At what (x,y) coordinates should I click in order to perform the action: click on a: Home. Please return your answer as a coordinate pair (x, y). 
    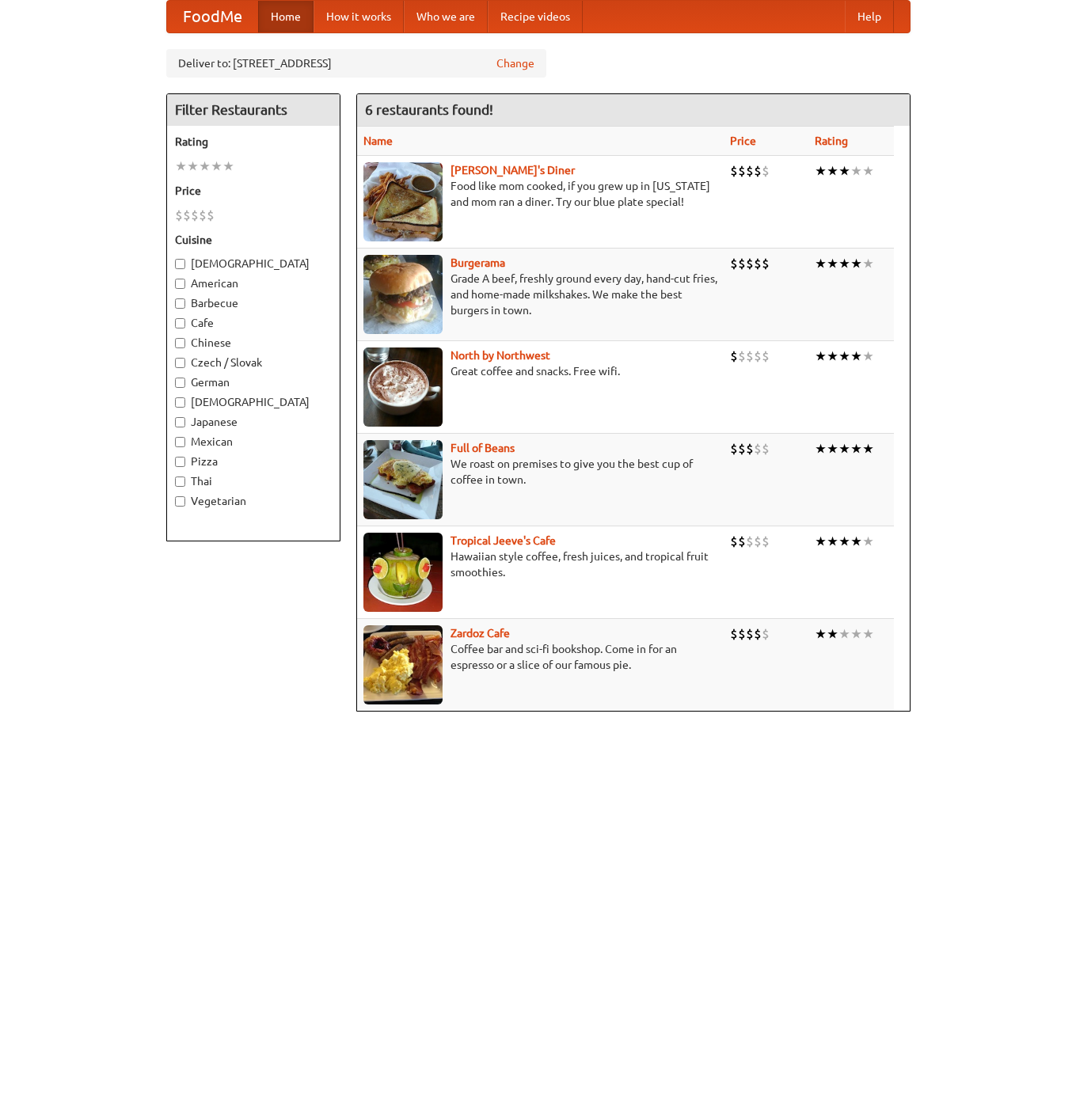
    Looking at the image, I should click on (286, 17).